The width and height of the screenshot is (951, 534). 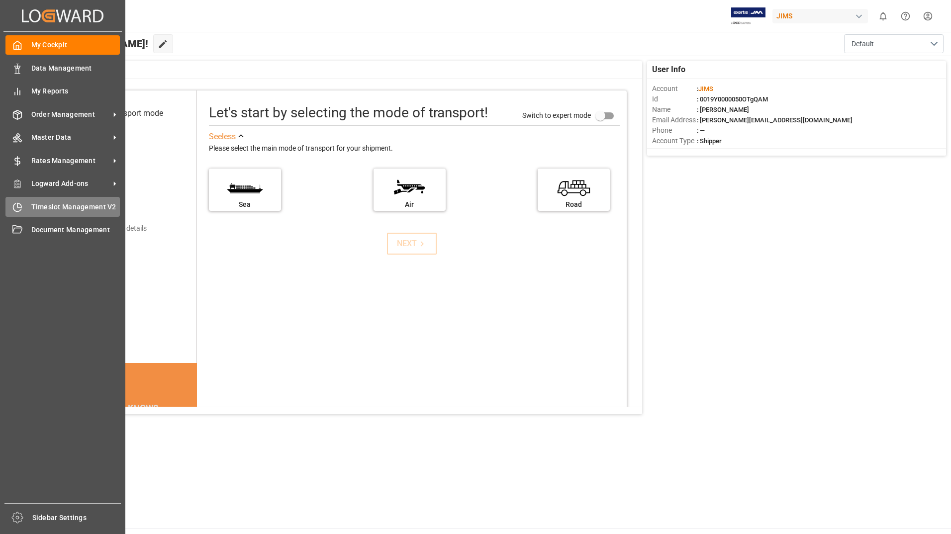 What do you see at coordinates (76, 91) in the screenshot?
I see `span: My Reports` at bounding box center [76, 91].